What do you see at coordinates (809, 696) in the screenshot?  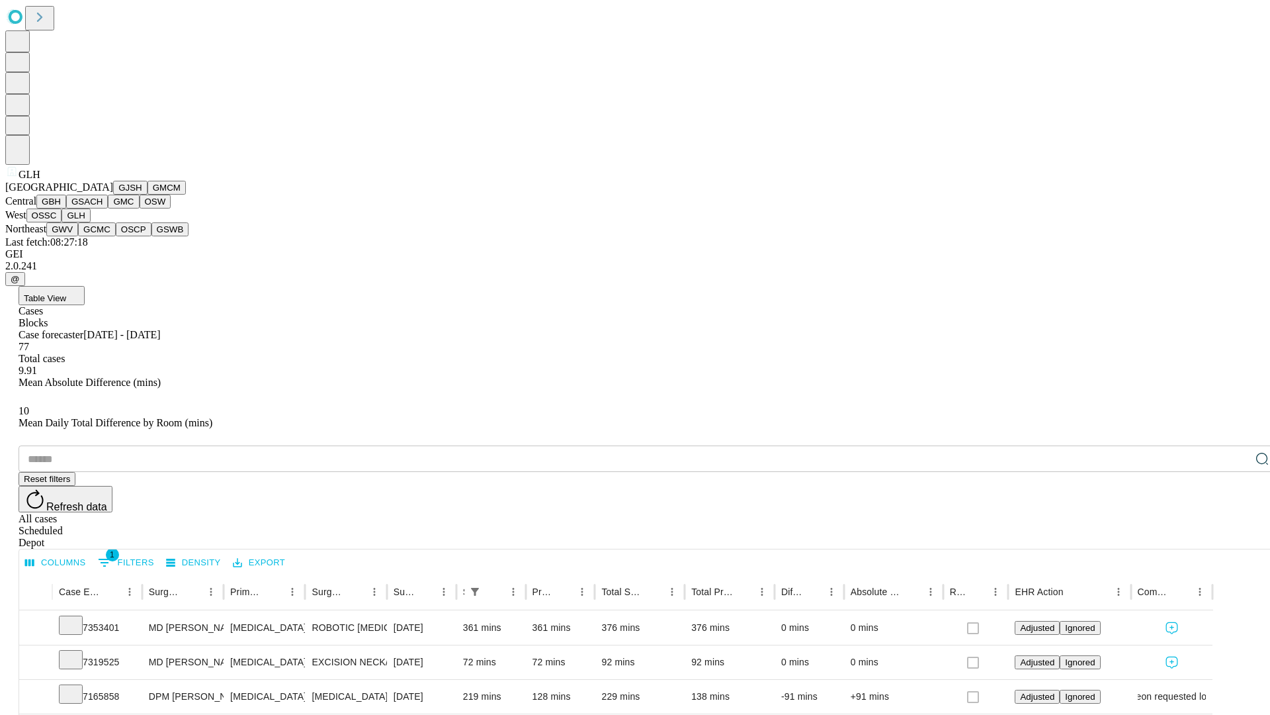 I see `div: -91 mins` at bounding box center [809, 696].